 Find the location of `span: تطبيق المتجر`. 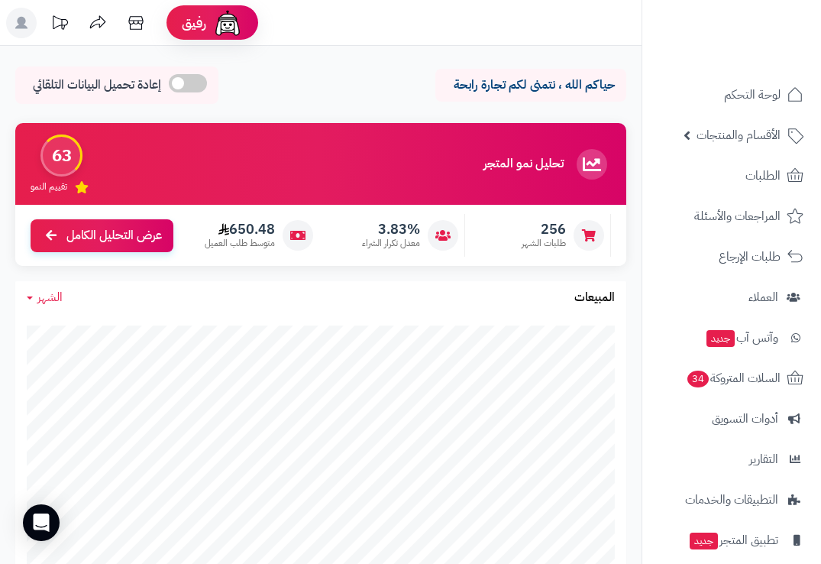

span: تطبيق المتجر is located at coordinates (733, 540).